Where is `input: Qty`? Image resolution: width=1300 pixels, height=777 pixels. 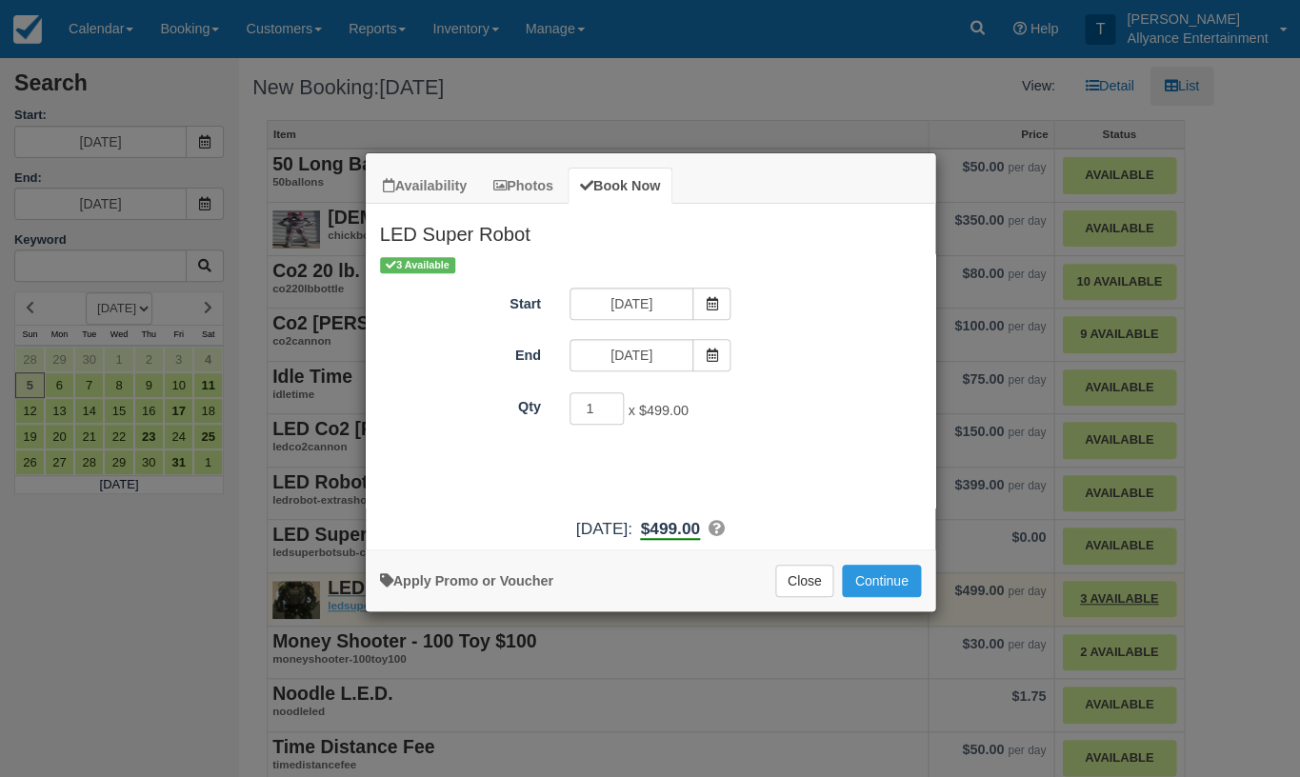 input: Qty is located at coordinates (597, 409).